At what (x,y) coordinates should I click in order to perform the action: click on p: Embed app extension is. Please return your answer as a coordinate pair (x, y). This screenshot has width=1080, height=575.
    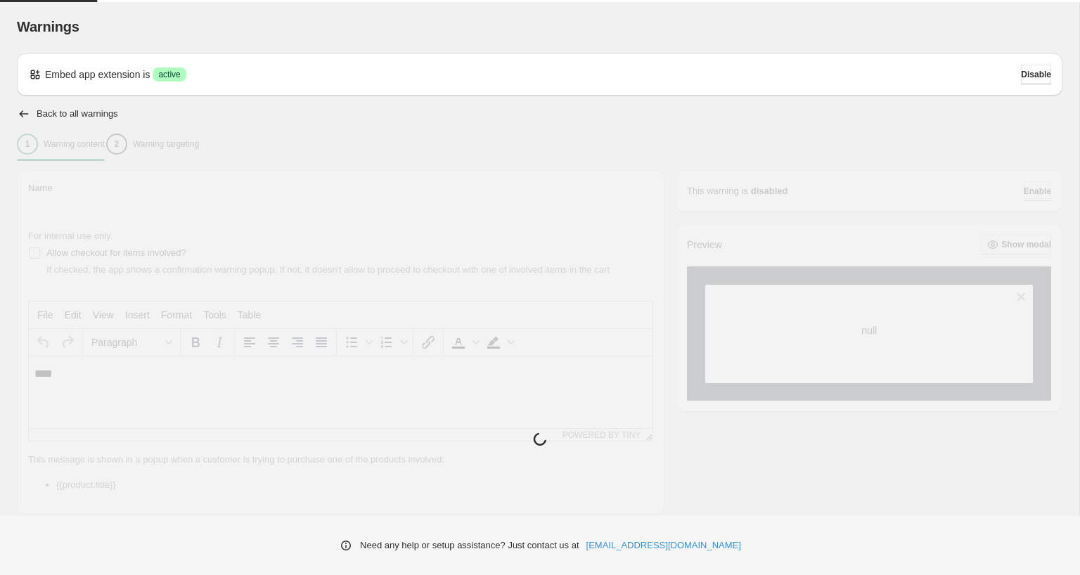
    Looking at the image, I should click on (97, 75).